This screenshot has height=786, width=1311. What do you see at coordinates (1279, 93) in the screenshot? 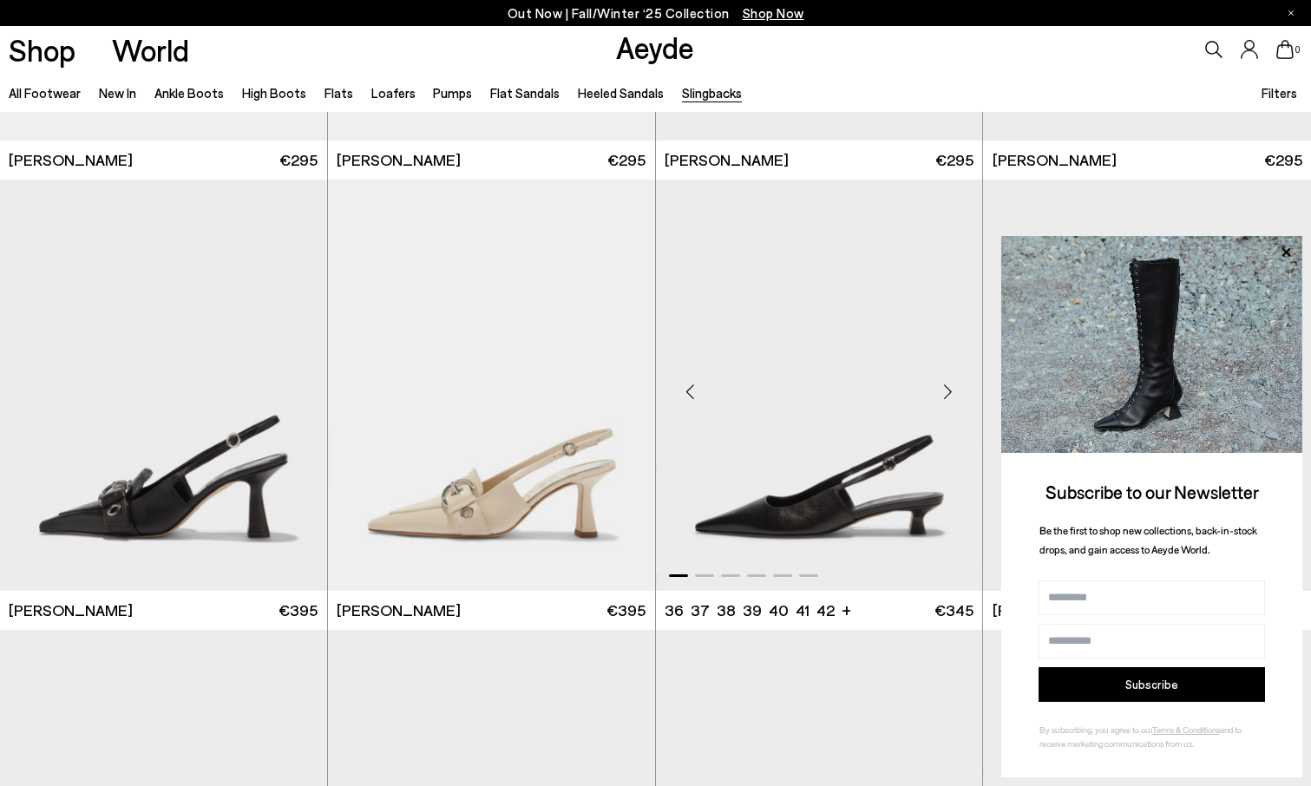
I see `span: Filters` at bounding box center [1279, 93].